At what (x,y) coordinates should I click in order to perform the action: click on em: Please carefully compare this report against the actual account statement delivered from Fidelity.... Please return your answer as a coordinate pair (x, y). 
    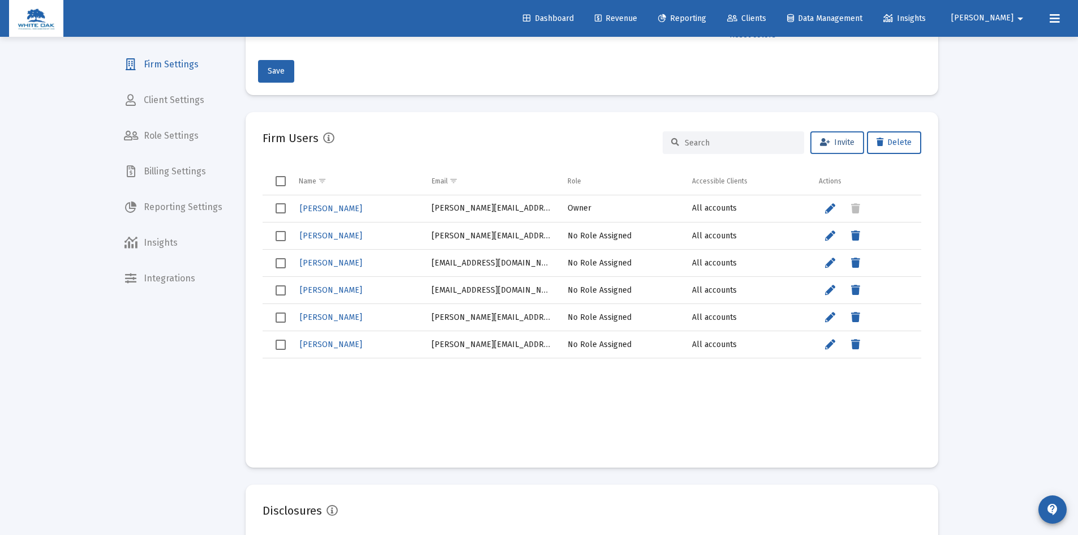
    Looking at the image, I should click on (323, 18).